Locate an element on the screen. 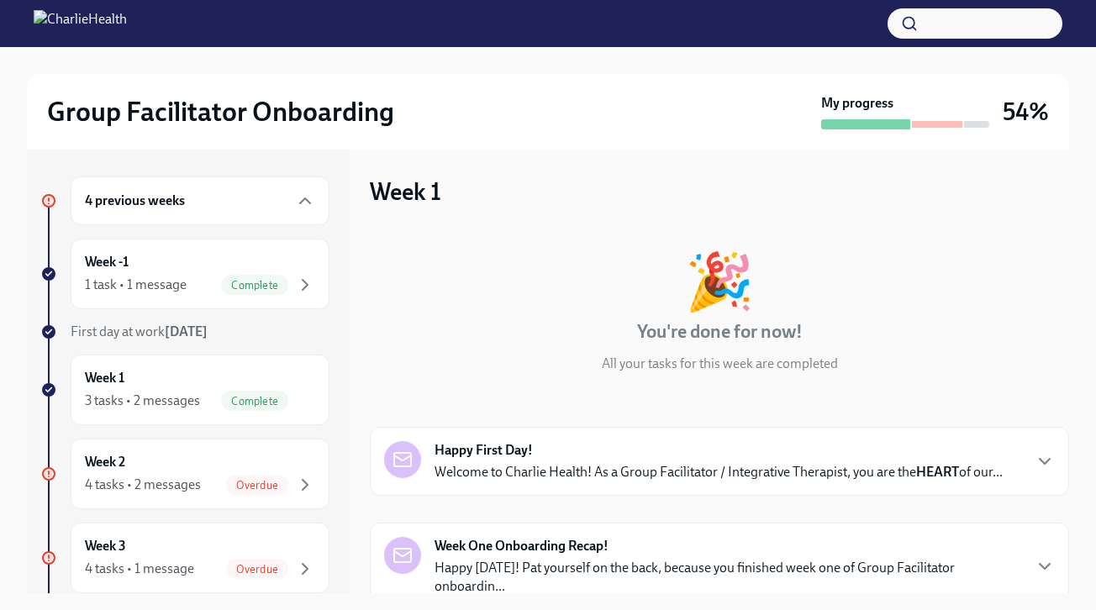 The image size is (1096, 610). a: Week -11 task • 1 messageComplete is located at coordinates (185, 274).